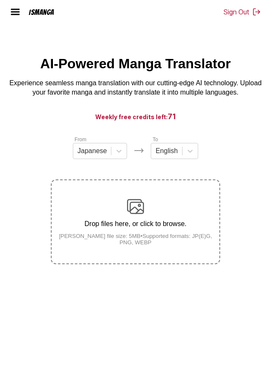  Describe the element at coordinates (139, 150) in the screenshot. I see `img: Languages icon` at that location.